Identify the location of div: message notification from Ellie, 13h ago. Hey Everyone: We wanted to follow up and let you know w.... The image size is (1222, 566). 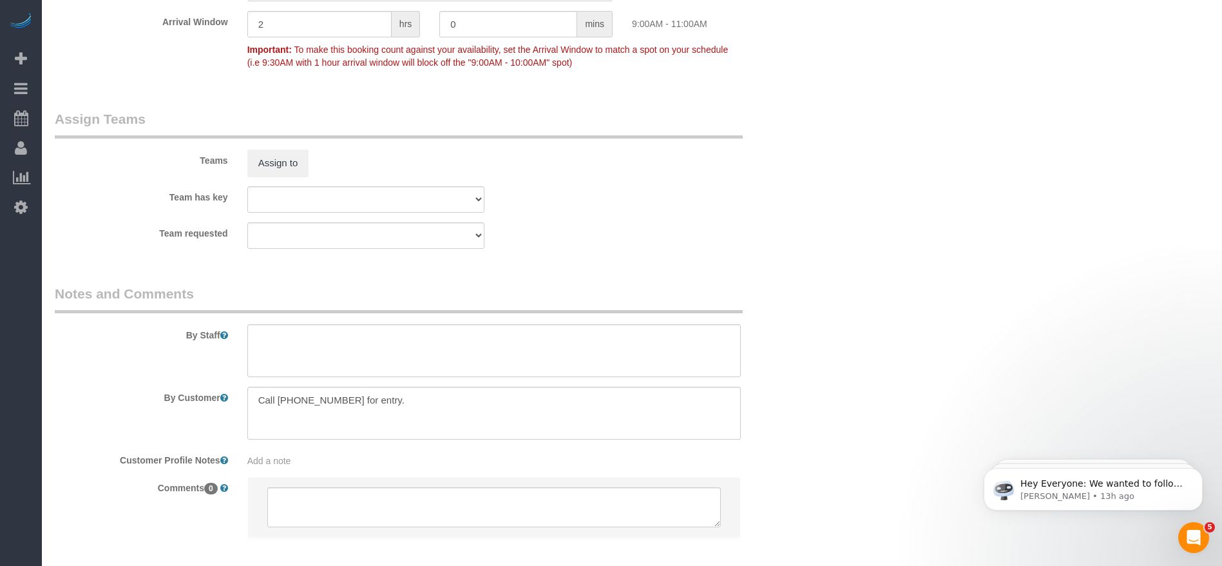
(129, 48).